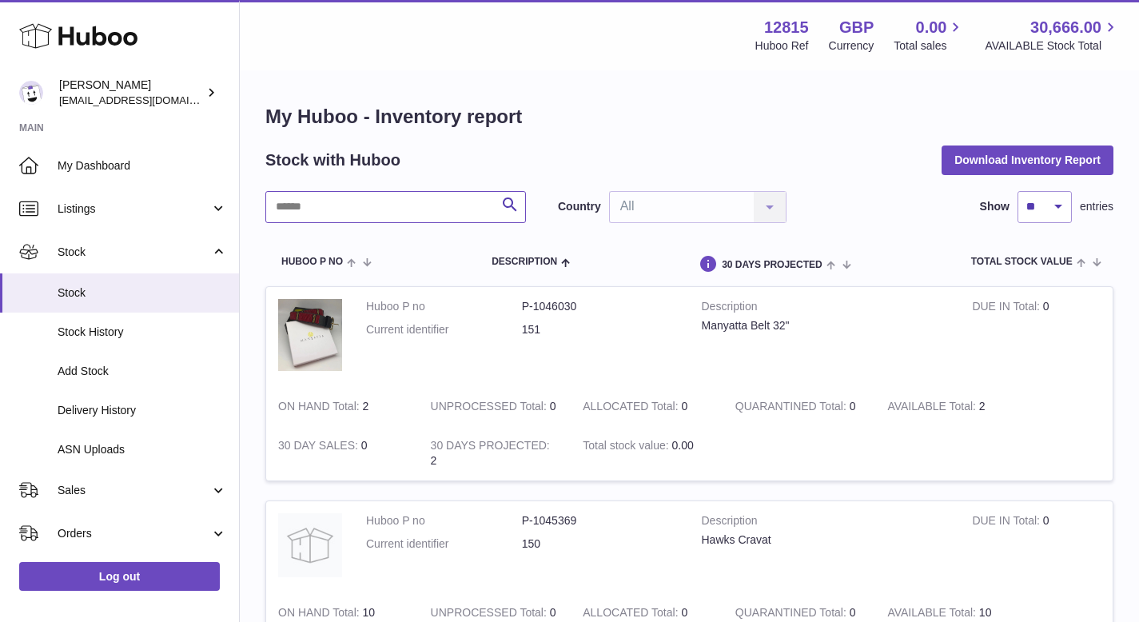 This screenshot has width=1139, height=622. Describe the element at coordinates (1097, 206) in the screenshot. I see `span: entries` at that location.